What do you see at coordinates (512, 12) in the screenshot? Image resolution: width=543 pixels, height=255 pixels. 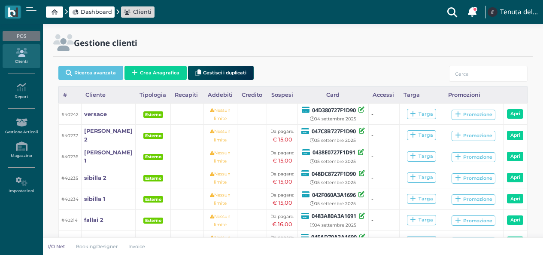 I see `a: ... Tenuta del Barco` at bounding box center [512, 12].